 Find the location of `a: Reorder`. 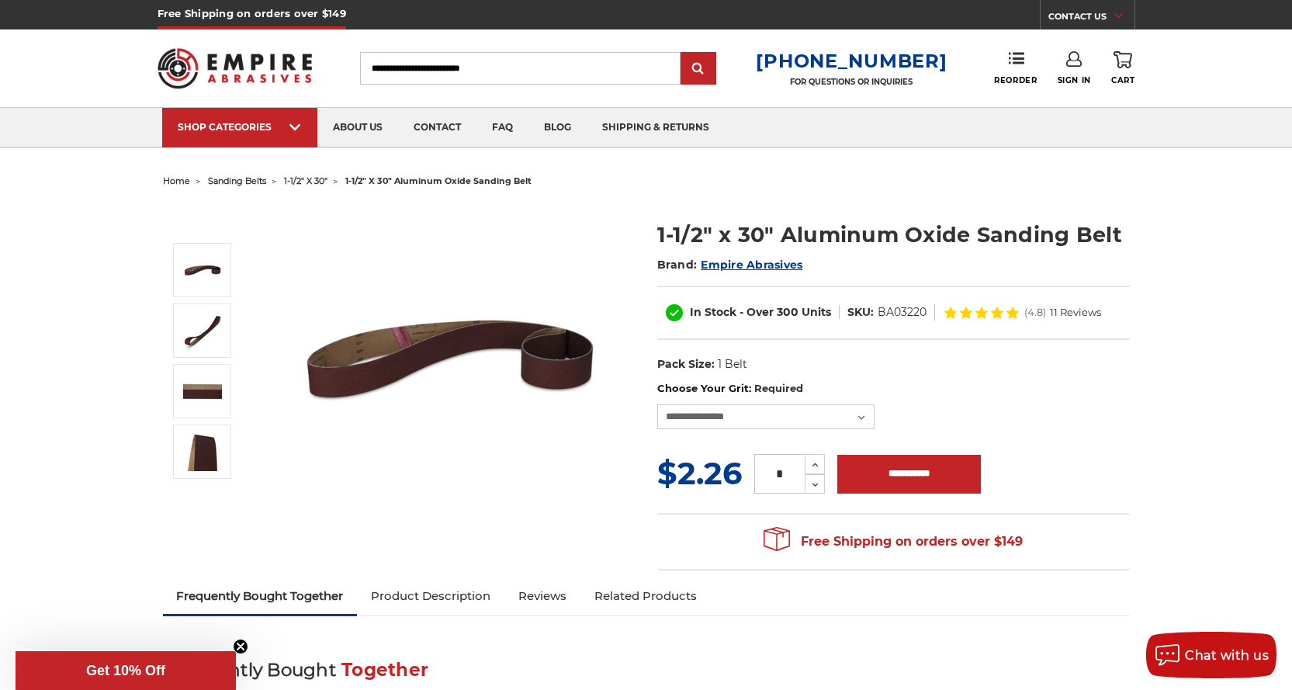

a: Reorder is located at coordinates (1015, 68).